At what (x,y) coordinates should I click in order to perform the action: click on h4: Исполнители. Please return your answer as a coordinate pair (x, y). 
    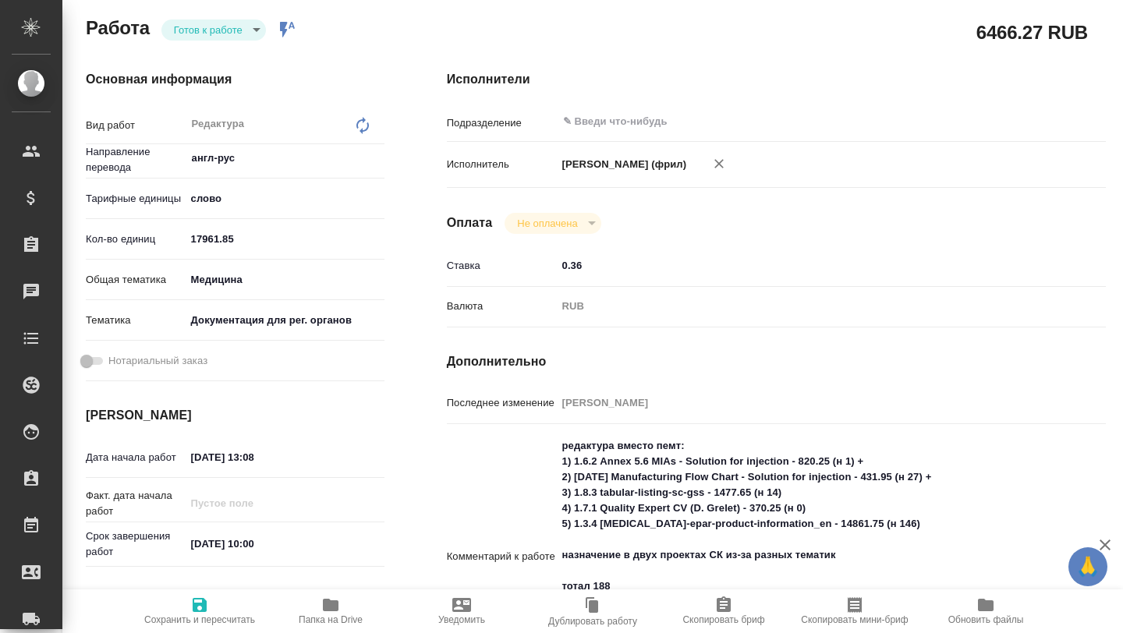
    Looking at the image, I should click on (776, 80).